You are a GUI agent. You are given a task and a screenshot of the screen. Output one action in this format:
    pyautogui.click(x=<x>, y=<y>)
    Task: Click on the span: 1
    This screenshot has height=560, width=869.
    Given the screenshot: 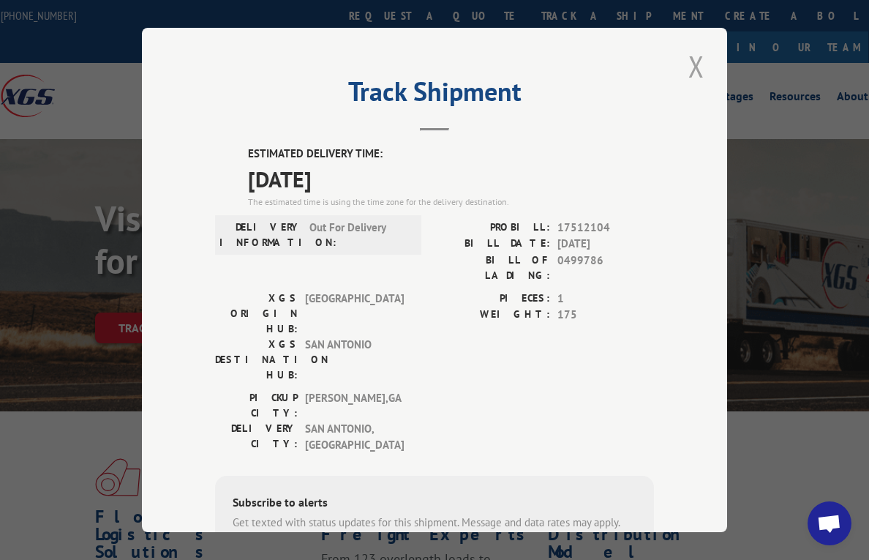 What is the action you would take?
    pyautogui.click(x=606, y=299)
    